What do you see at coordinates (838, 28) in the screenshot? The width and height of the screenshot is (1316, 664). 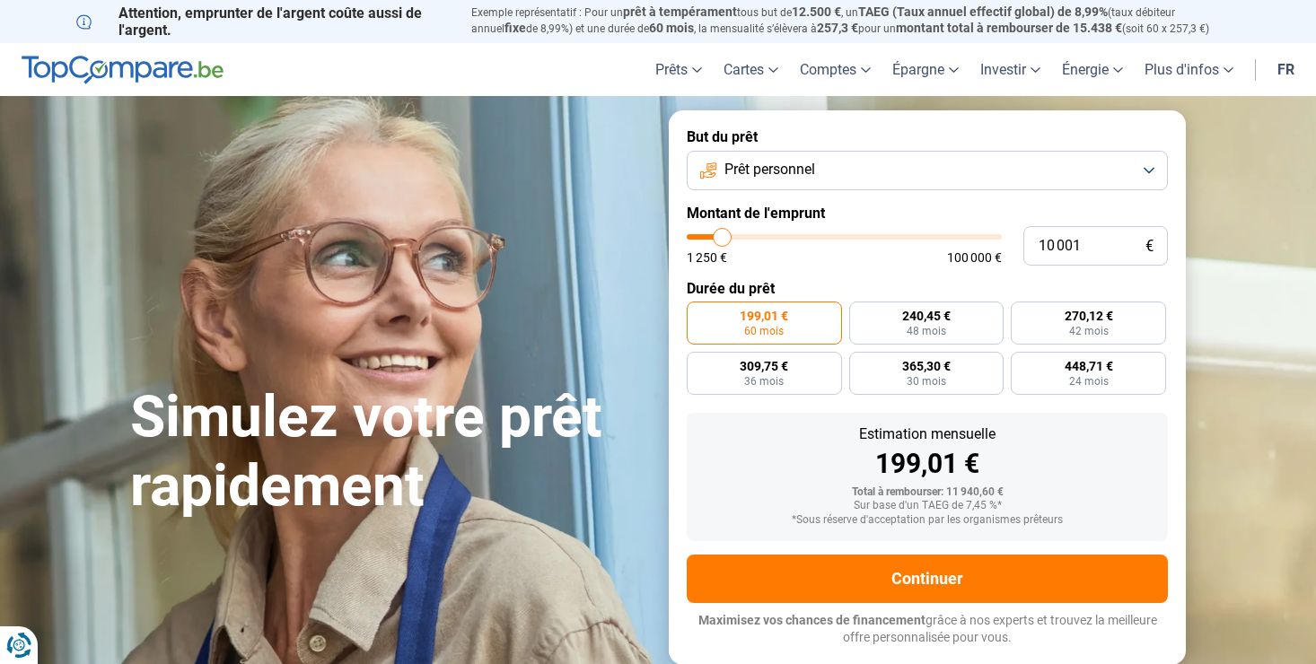 I see `span: 257,3 €` at bounding box center [838, 28].